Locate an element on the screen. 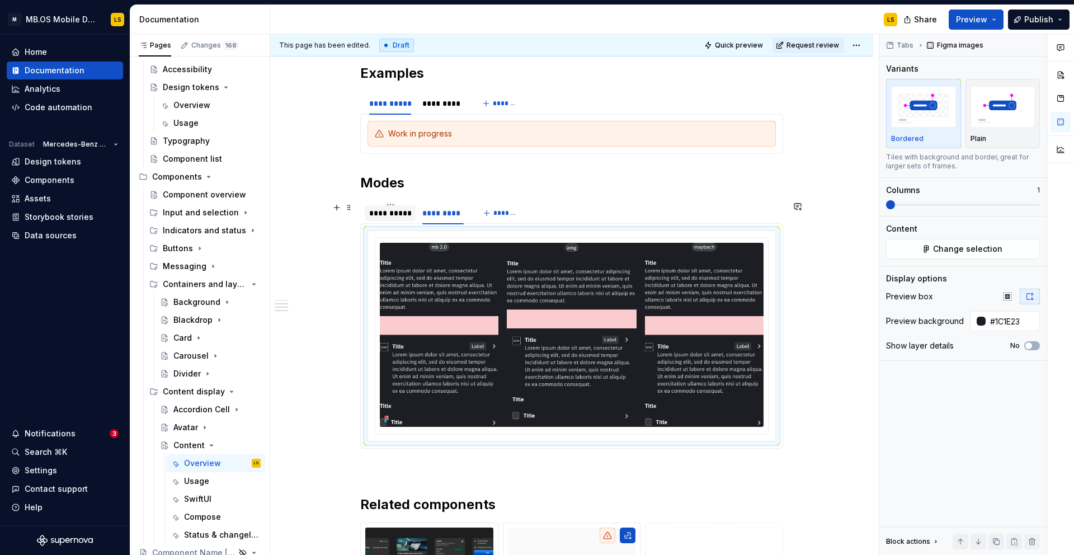  div: Home is located at coordinates (36, 52).